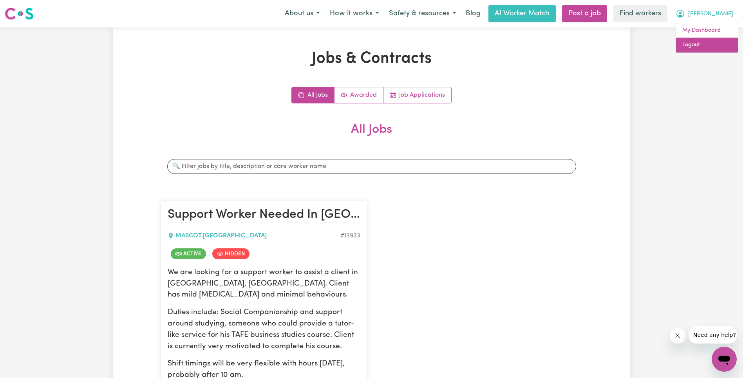 Image resolution: width=743 pixels, height=378 pixels. What do you see at coordinates (264, 330) in the screenshot?
I see `p: Duties include: Social Companionship and support around studying, someone who could provide a tut...` at bounding box center [264, 330].